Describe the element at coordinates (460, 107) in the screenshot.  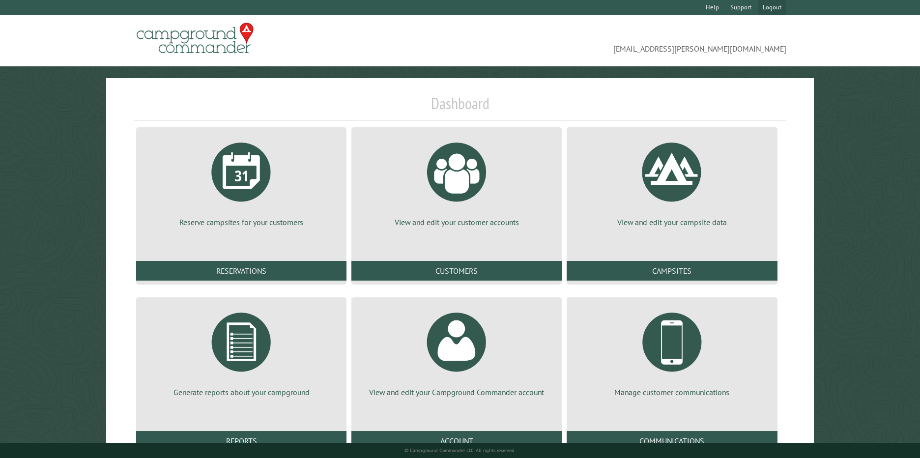
I see `h1: Dashboard` at that location.